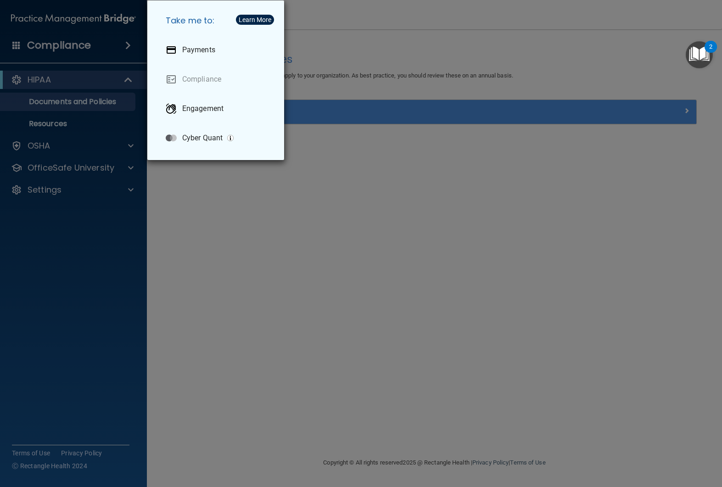 This screenshot has height=487, width=722. I want to click on p: Payments, so click(199, 50).